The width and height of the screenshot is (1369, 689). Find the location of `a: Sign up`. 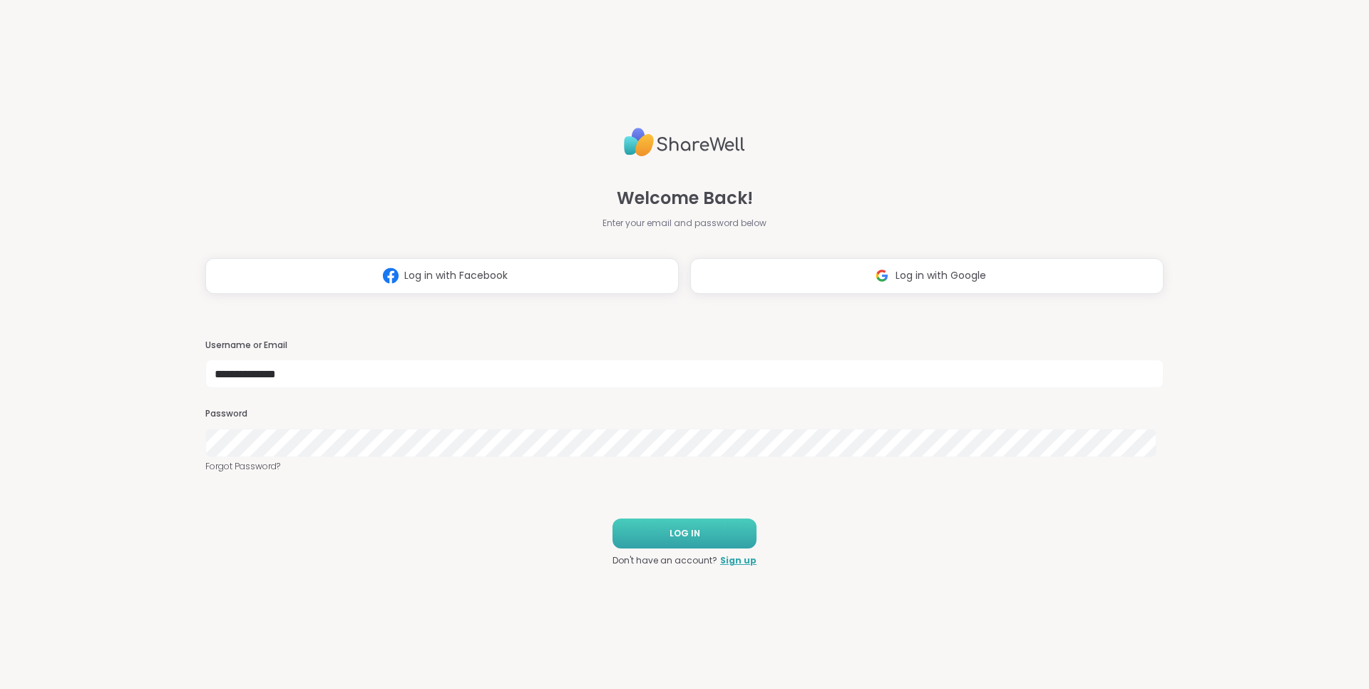

a: Sign up is located at coordinates (738, 560).